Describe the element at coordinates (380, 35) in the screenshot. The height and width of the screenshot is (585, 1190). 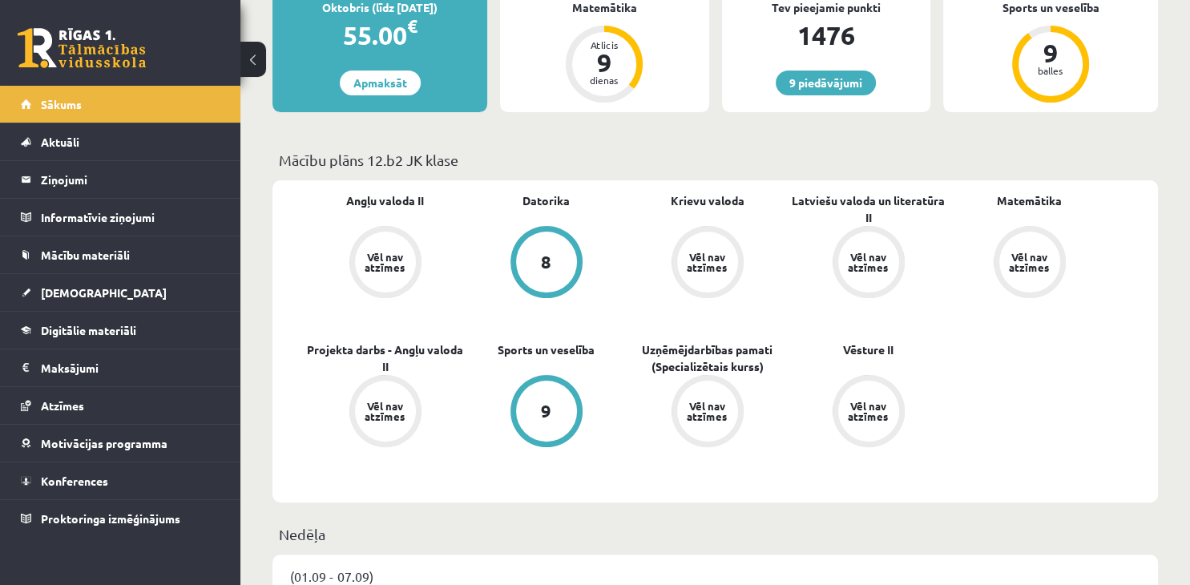
I see `div: 55.00` at that location.